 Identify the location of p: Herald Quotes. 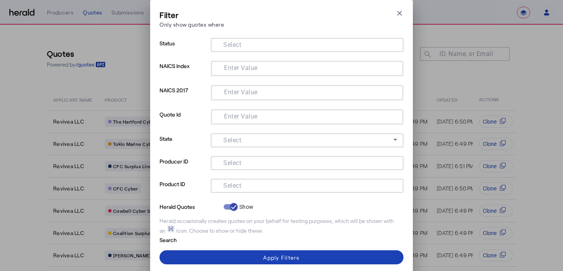
(190, 206).